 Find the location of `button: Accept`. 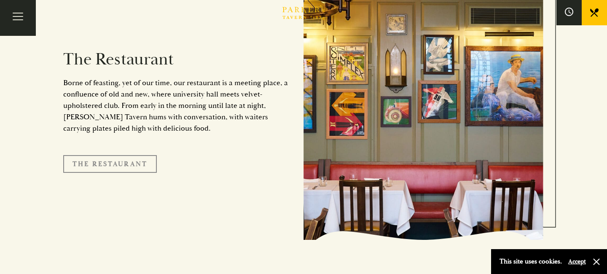

button: Accept is located at coordinates (578, 262).